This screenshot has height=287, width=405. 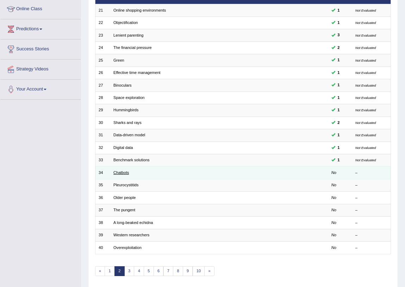 I want to click on td: 39, so click(x=103, y=235).